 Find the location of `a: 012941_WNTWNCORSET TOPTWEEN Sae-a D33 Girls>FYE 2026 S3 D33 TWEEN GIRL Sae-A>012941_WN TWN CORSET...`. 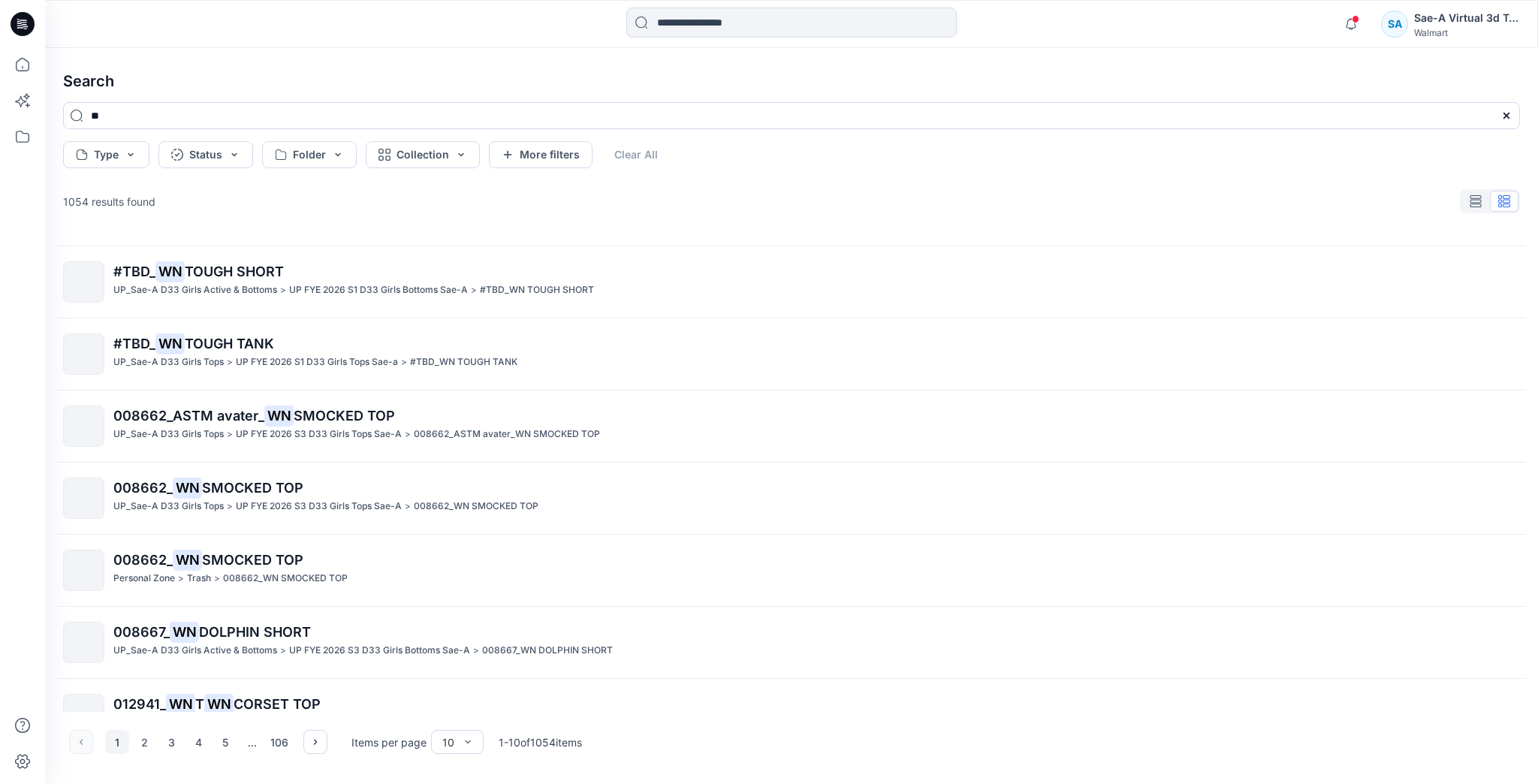

a: 012941_WNTWNCORSET TOPTWEEN Sae-a D33 Girls>FYE 2026 S3 D33 TWEEN GIRL Sae-A>012941_WN TWN CORSET... is located at coordinates (791, 714).